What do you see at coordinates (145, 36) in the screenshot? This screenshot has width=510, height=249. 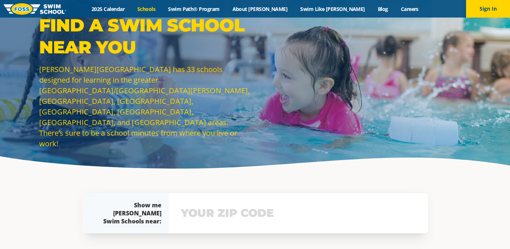 I see `p: Find a Swim School Near You` at bounding box center [145, 36].